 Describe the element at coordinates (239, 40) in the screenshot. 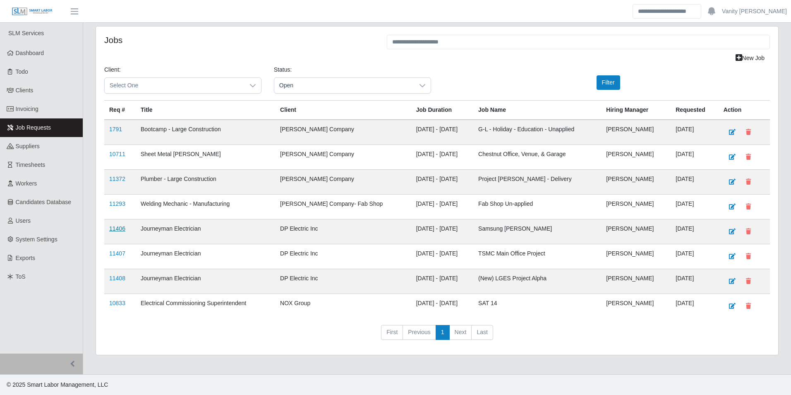

I see `h4: Jobs` at that location.